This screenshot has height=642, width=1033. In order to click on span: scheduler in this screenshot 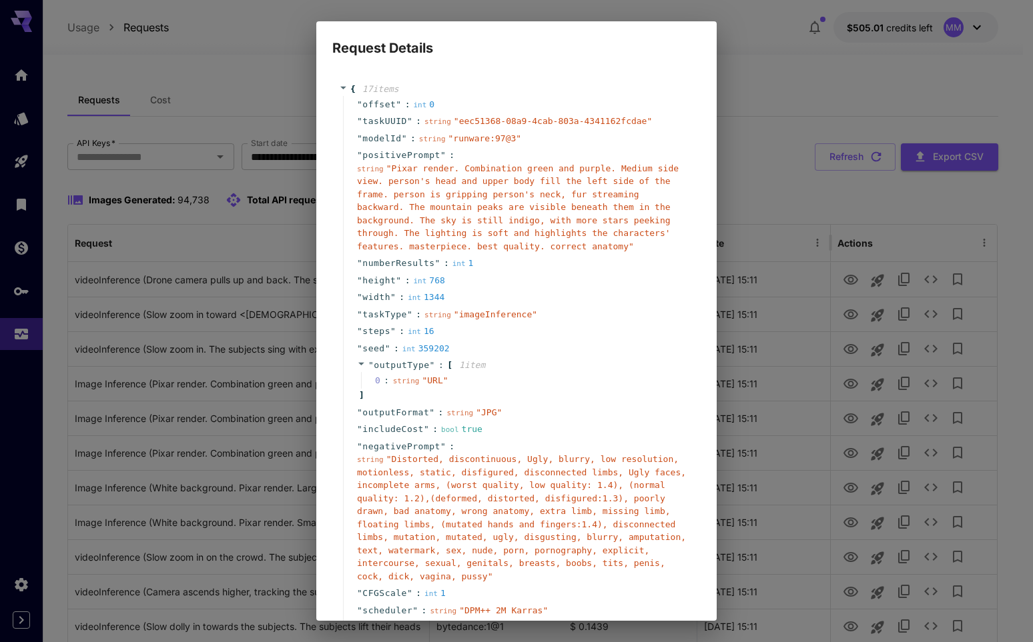, I will do `click(387, 611)`.